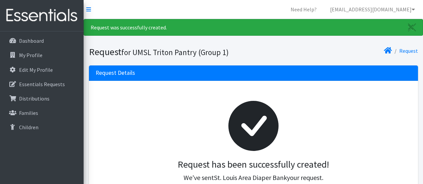  Describe the element at coordinates (31, 41) in the screenshot. I see `p: Dashboard` at that location.